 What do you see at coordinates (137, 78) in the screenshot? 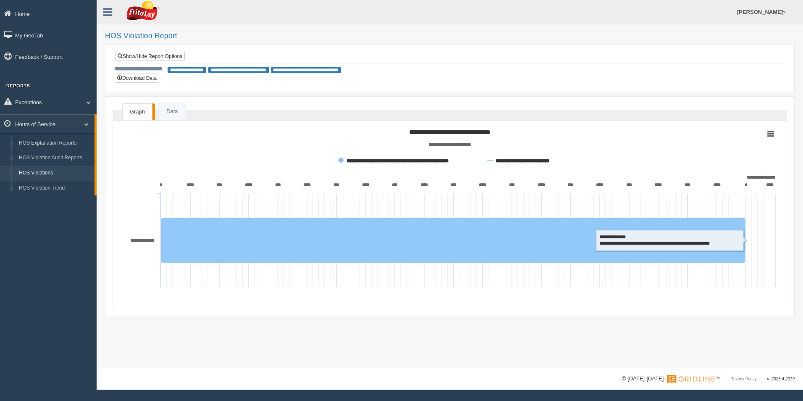
I see `button: Download Data` at bounding box center [137, 78].